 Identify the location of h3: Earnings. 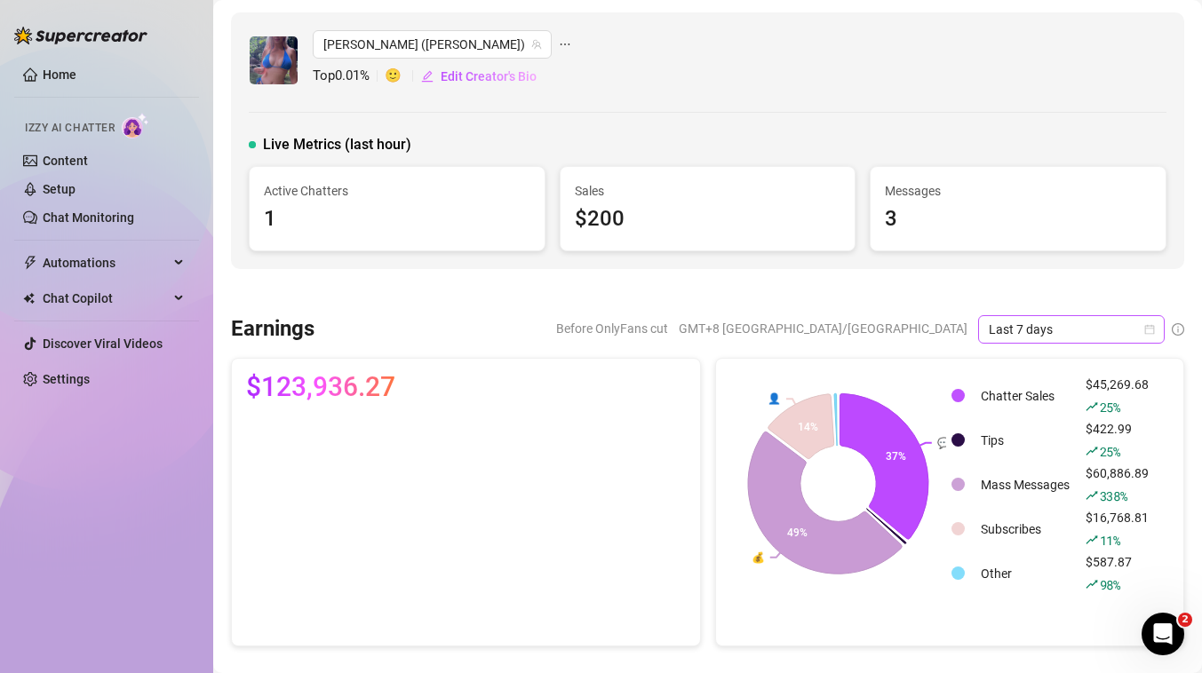
(273, 329).